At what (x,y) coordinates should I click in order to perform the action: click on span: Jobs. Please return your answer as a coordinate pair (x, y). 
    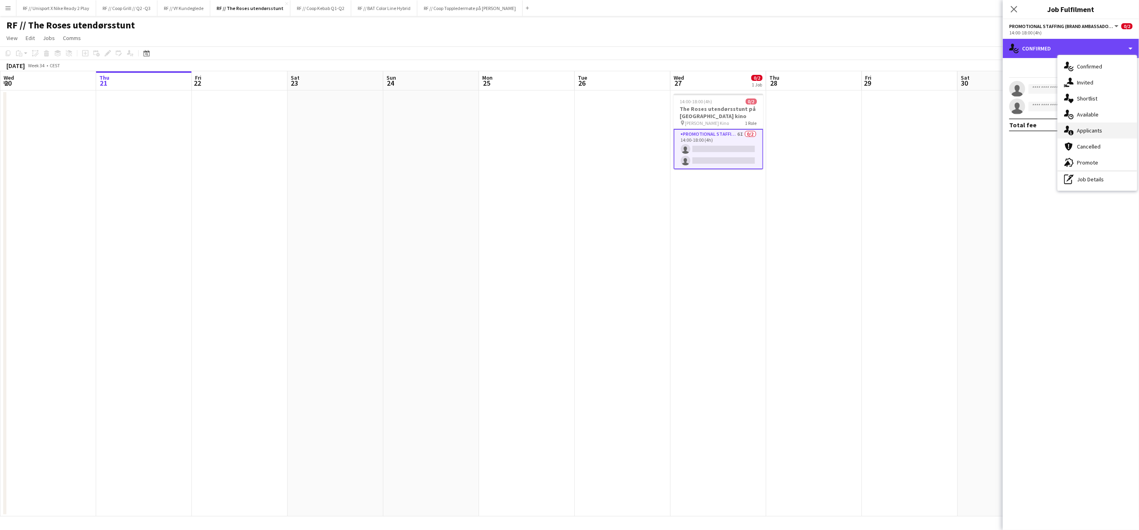
    Looking at the image, I should click on (49, 38).